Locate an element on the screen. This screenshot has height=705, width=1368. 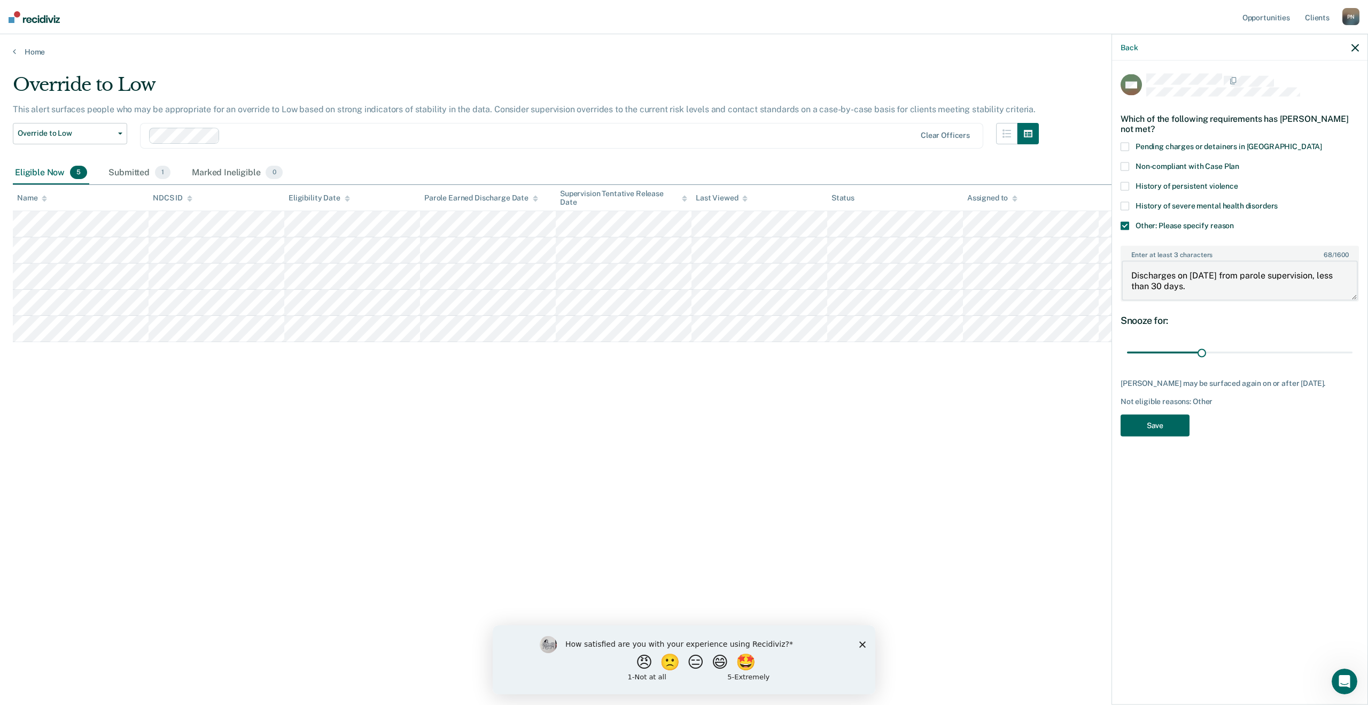
button: Save is located at coordinates (1154, 425).